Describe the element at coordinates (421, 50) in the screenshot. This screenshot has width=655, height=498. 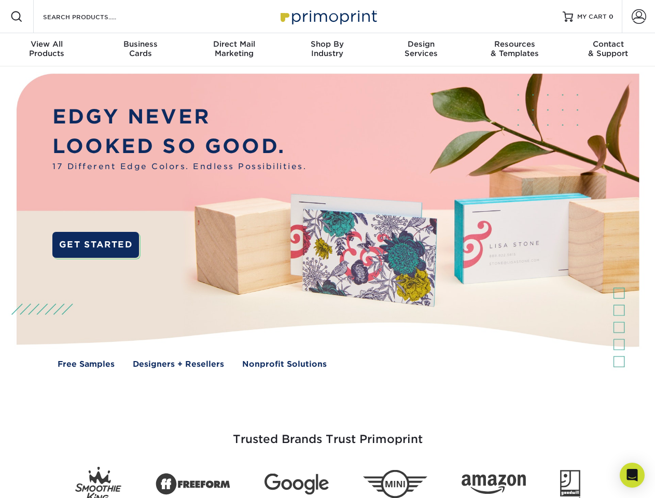
I see `a: DesignServices` at that location.